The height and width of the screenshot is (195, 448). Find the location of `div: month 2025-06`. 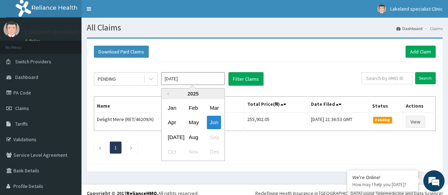

div: month 2025-06 is located at coordinates (193, 130).